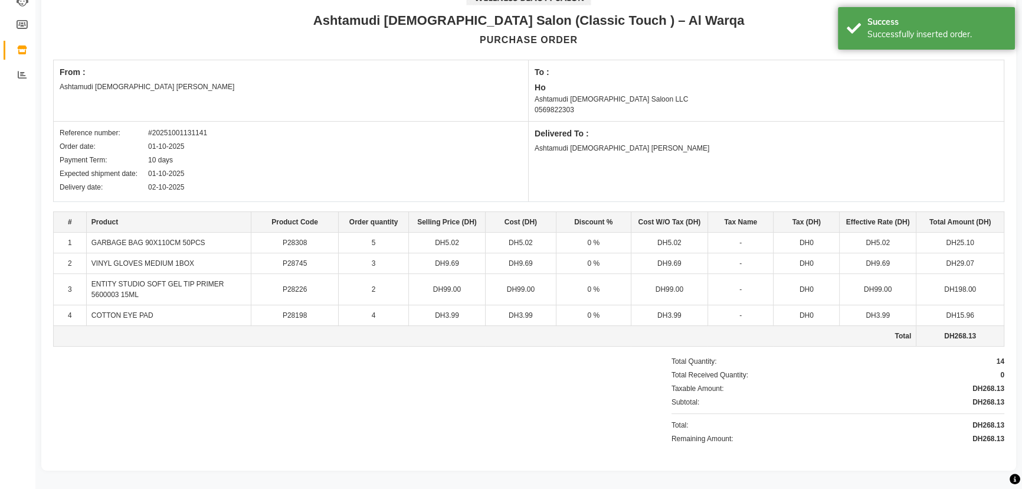 This screenshot has width=1022, height=489. Describe the element at coordinates (294, 221) in the screenshot. I see `th: Product Code` at that location.